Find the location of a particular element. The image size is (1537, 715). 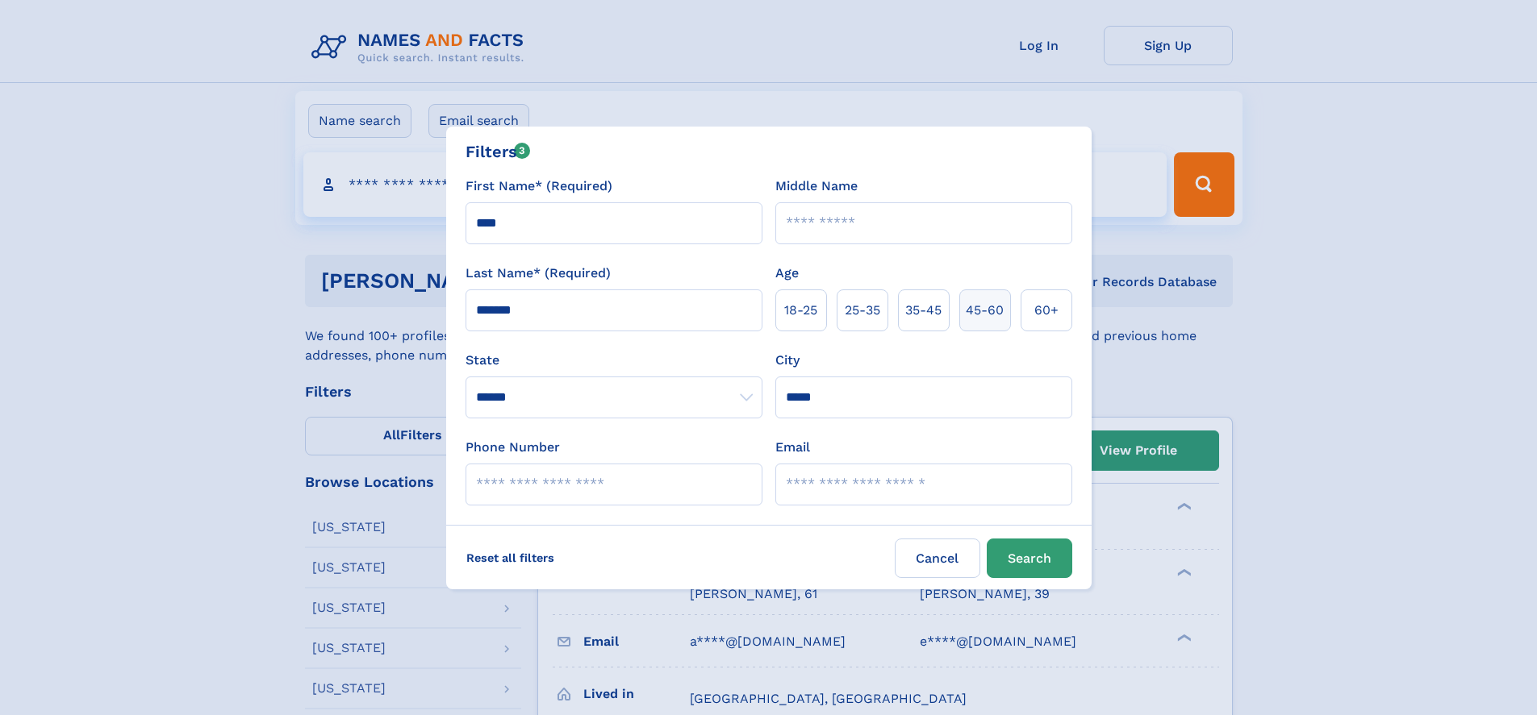

label: State is located at coordinates (614, 361).